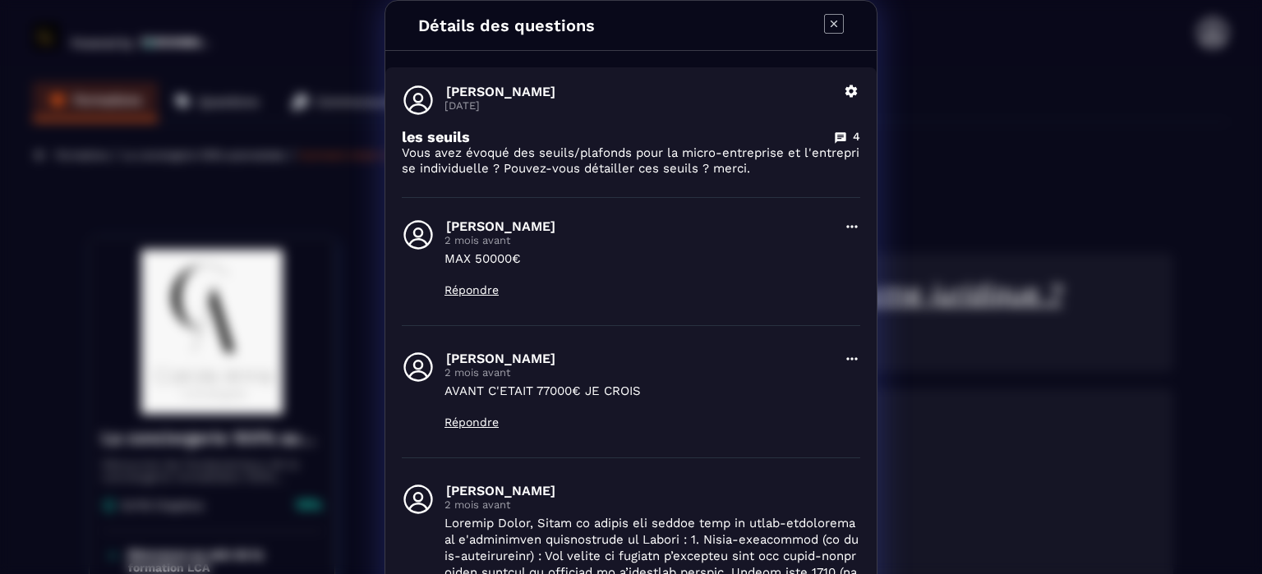 The image size is (1262, 574). What do you see at coordinates (435, 136) in the screenshot?
I see `p: les seuils` at bounding box center [435, 136].